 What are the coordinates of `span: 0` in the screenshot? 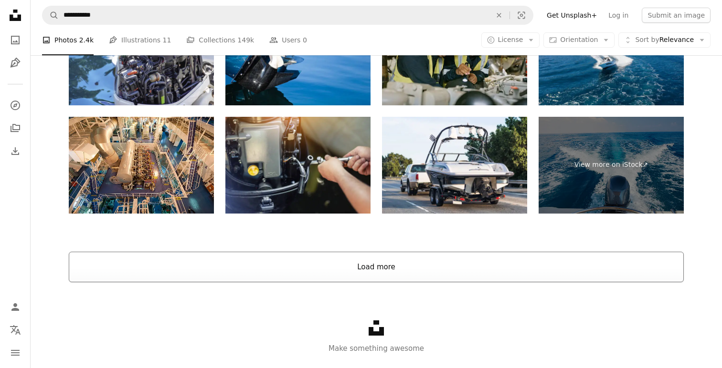 It's located at (305, 40).